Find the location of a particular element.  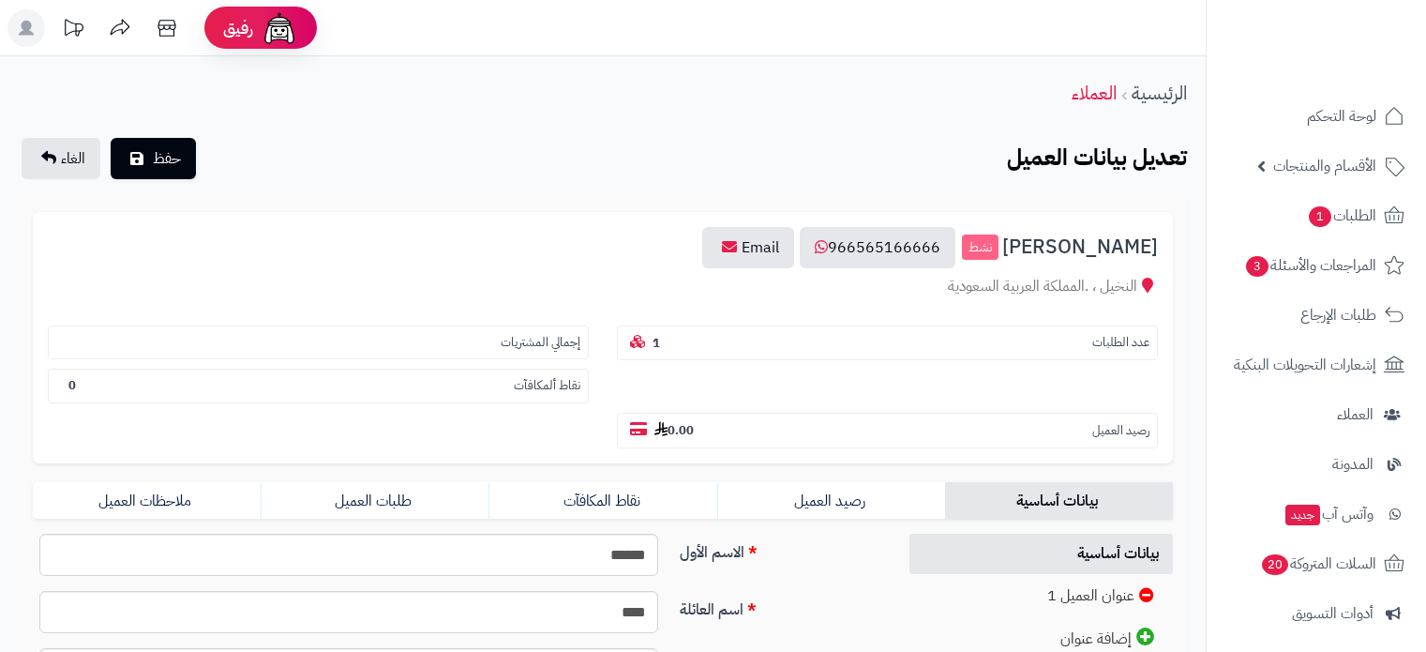

a: المدونة is located at coordinates (1316, 464).